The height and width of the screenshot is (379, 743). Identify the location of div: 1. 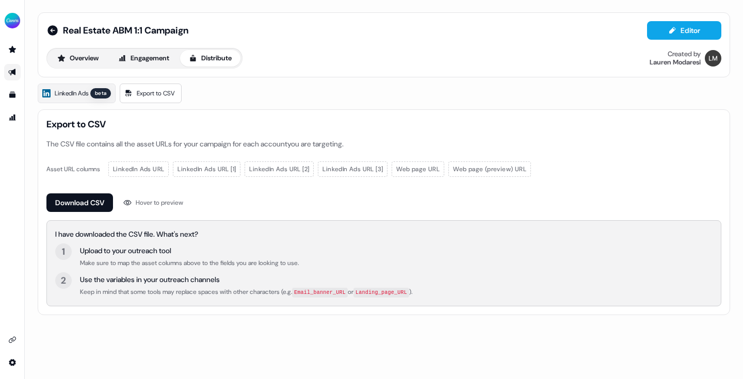
(63, 252).